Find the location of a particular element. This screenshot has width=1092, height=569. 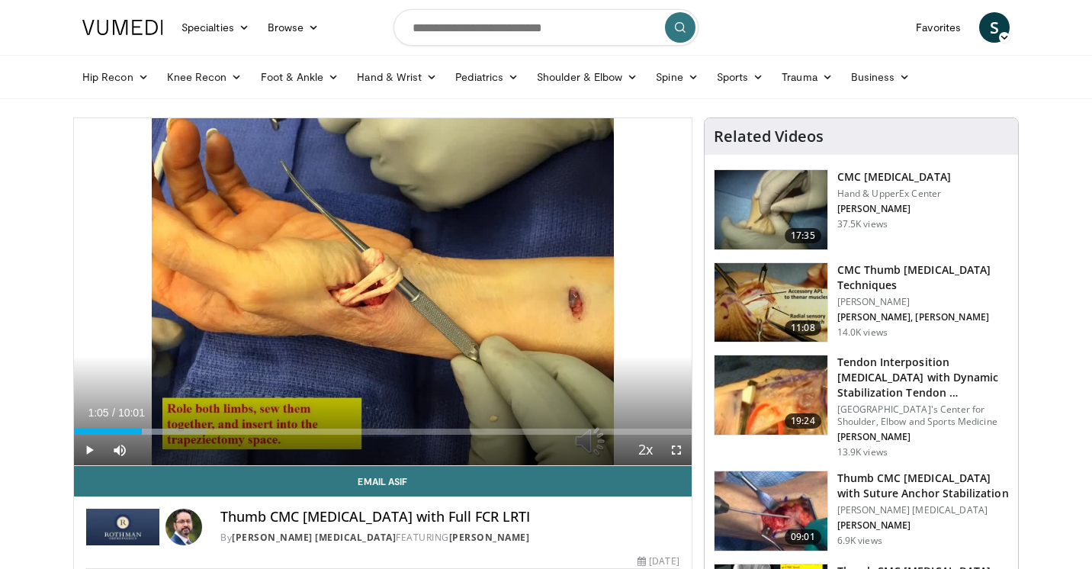

a: S is located at coordinates (994, 27).